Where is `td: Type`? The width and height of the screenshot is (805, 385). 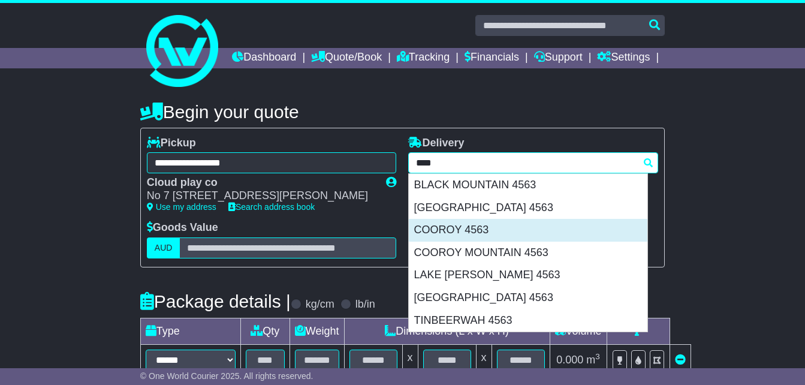 td: Type is located at coordinates (190, 331).